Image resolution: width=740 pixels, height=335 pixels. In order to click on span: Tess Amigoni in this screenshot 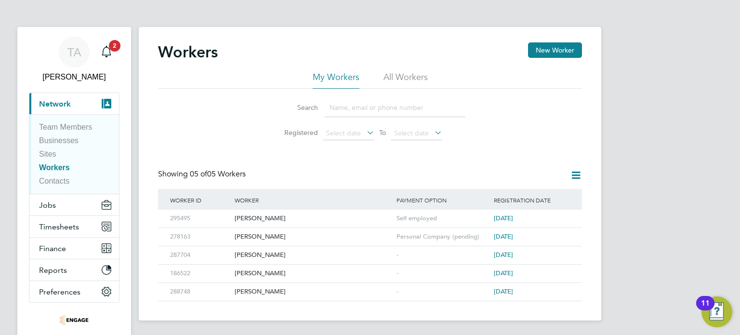, I will do `click(74, 77)`.